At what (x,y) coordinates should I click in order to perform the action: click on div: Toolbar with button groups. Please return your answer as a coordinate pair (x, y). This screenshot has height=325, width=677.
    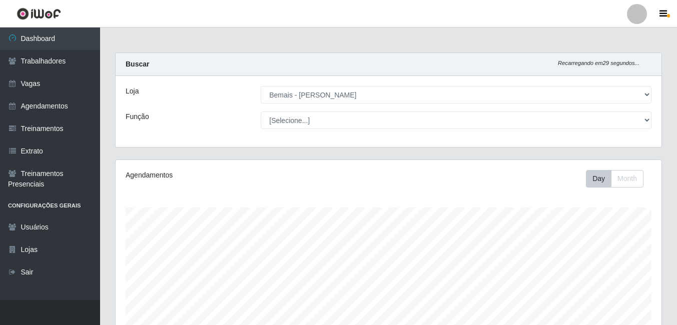
    Looking at the image, I should click on (618, 179).